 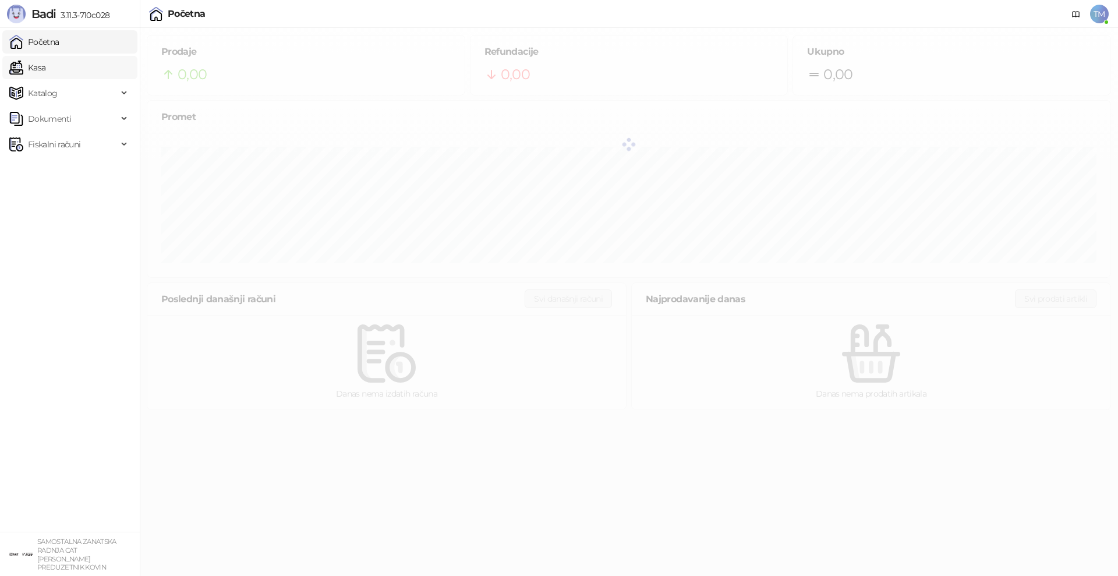 I want to click on img: 64x64-companyLogo-ae27db6e-dfce-48a1-b68e-83471bd1bffd.png, so click(x=21, y=554).